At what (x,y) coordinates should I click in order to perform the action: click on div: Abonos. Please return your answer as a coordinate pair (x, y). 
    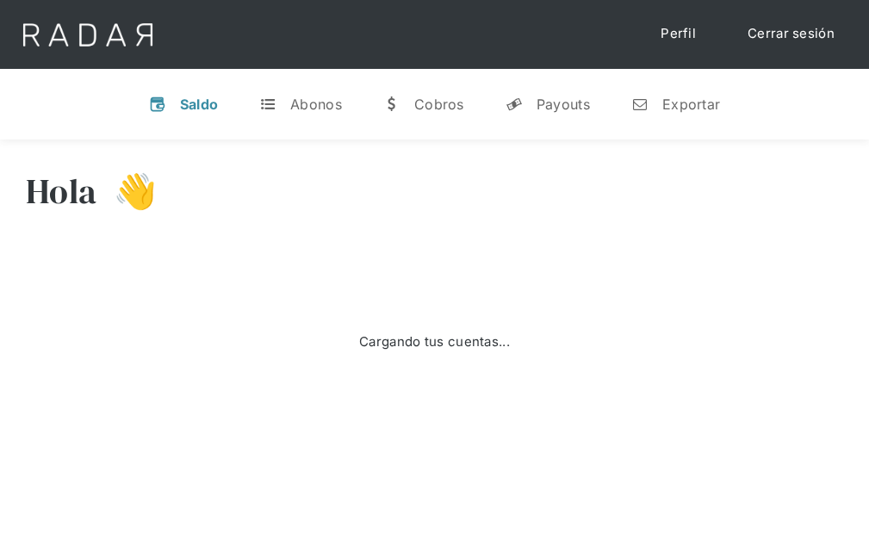
    Looking at the image, I should click on (316, 104).